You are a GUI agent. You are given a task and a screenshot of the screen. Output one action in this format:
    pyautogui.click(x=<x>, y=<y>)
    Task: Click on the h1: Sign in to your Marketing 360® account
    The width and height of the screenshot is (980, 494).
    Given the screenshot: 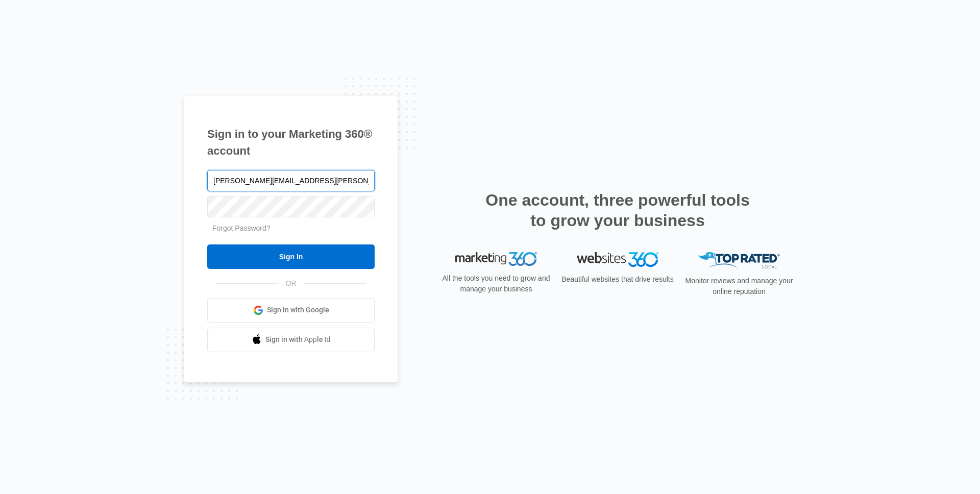 What is the action you would take?
    pyautogui.click(x=291, y=142)
    